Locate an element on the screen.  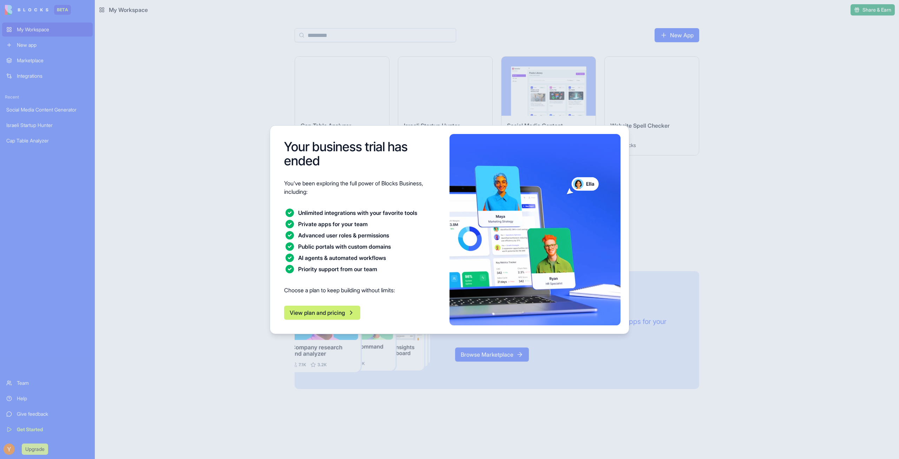
div: Unlimited integrations with your favorite tools is located at coordinates (358, 212).